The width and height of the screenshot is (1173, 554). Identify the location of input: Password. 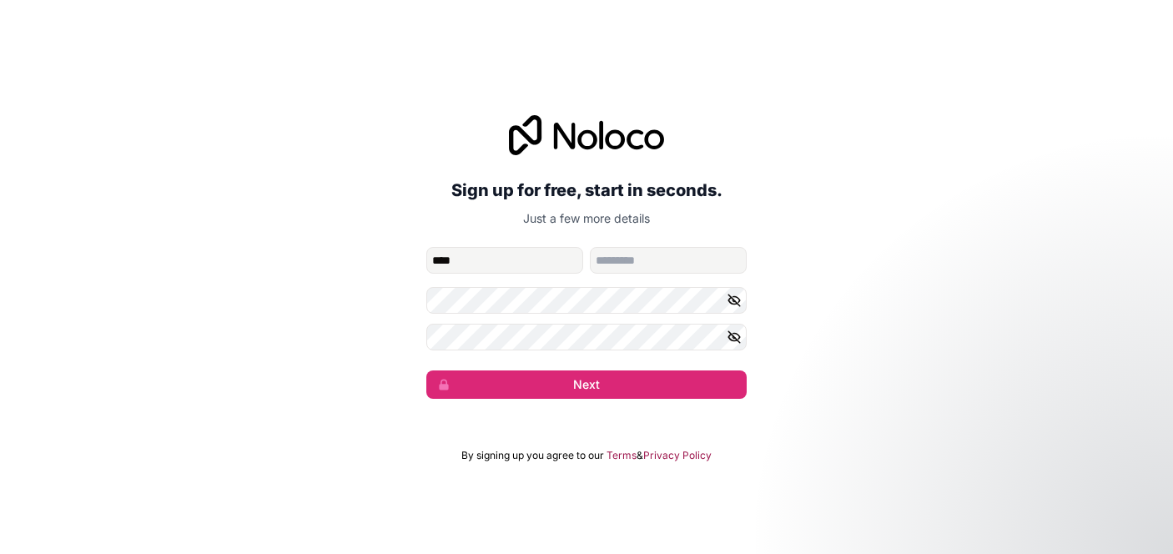
(587, 300).